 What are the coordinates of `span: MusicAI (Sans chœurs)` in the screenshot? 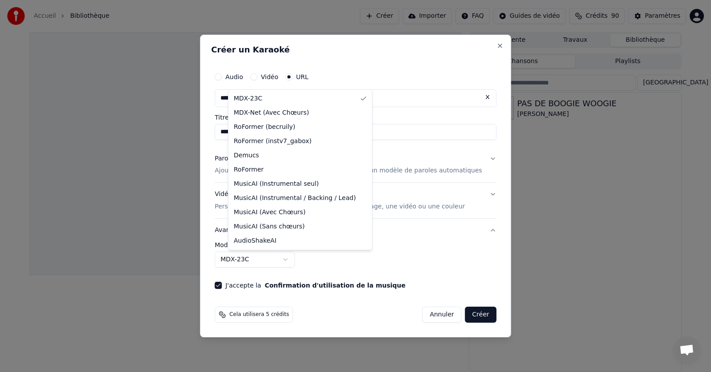 It's located at (269, 227).